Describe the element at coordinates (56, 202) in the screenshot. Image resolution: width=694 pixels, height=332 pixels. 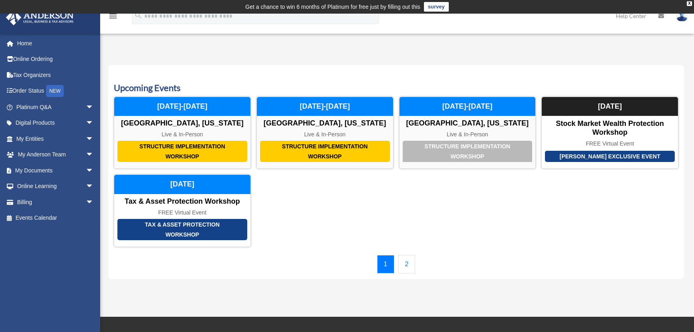
I see `a: Billingarrow_drop_down` at that location.